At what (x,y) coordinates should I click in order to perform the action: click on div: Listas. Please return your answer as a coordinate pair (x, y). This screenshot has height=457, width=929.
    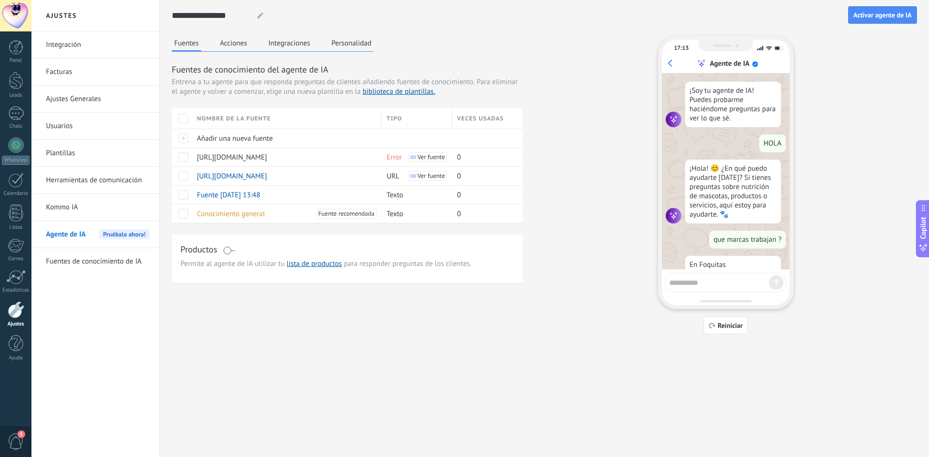
    Looking at the image, I should click on (16, 227).